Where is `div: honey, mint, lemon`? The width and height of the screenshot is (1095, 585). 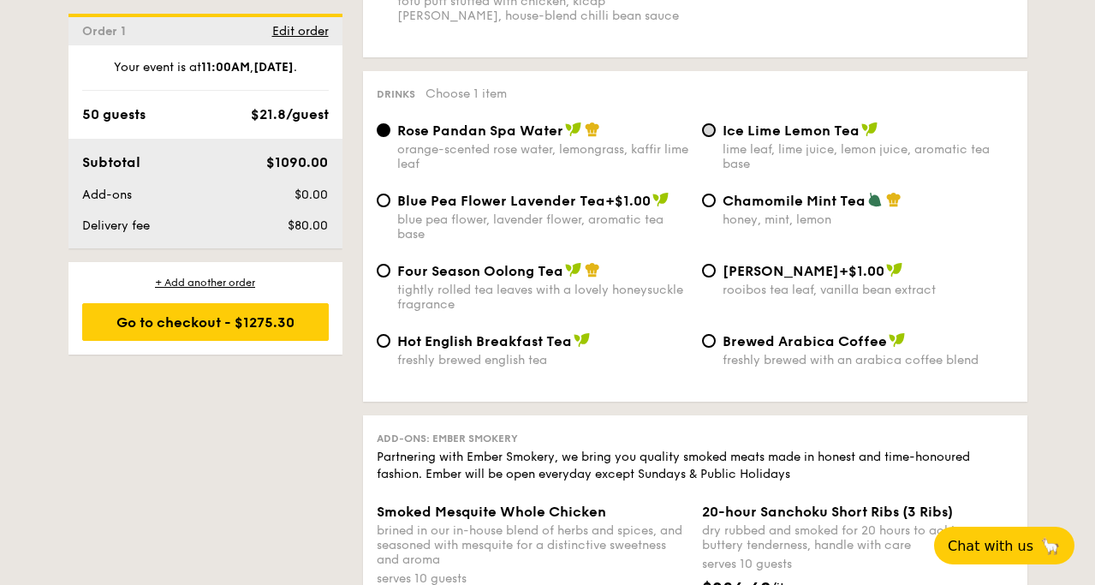 div: honey, mint, lemon is located at coordinates (868, 219).